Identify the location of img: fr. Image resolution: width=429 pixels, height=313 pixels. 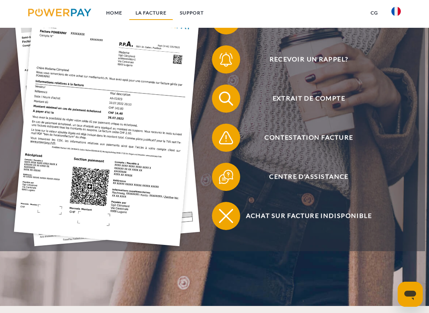
(396, 11).